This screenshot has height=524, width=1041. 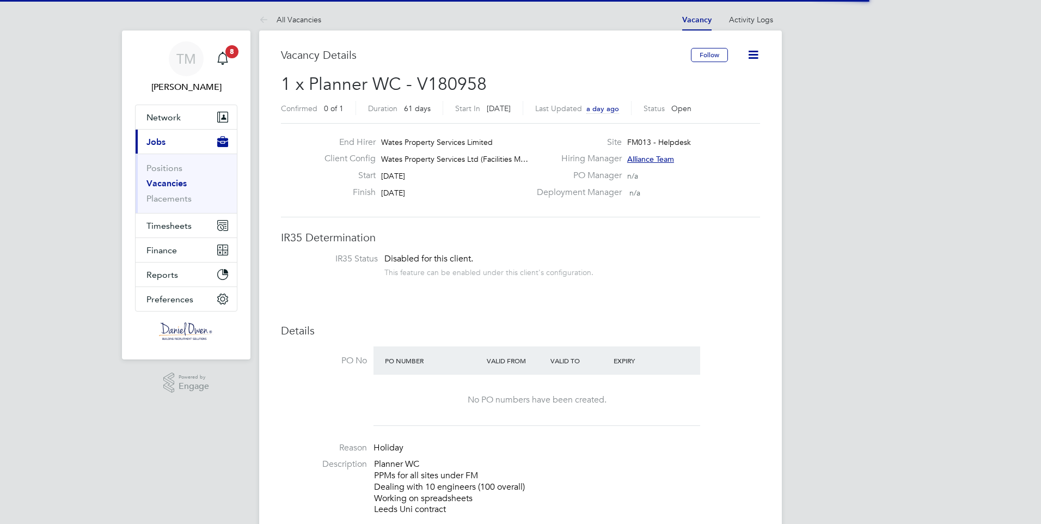 I want to click on span: Reports, so click(x=162, y=274).